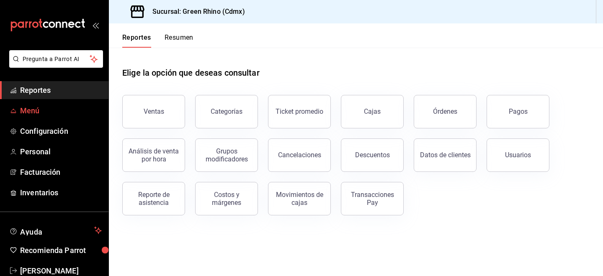  Describe the element at coordinates (136, 41) in the screenshot. I see `button: Reportes` at that location.